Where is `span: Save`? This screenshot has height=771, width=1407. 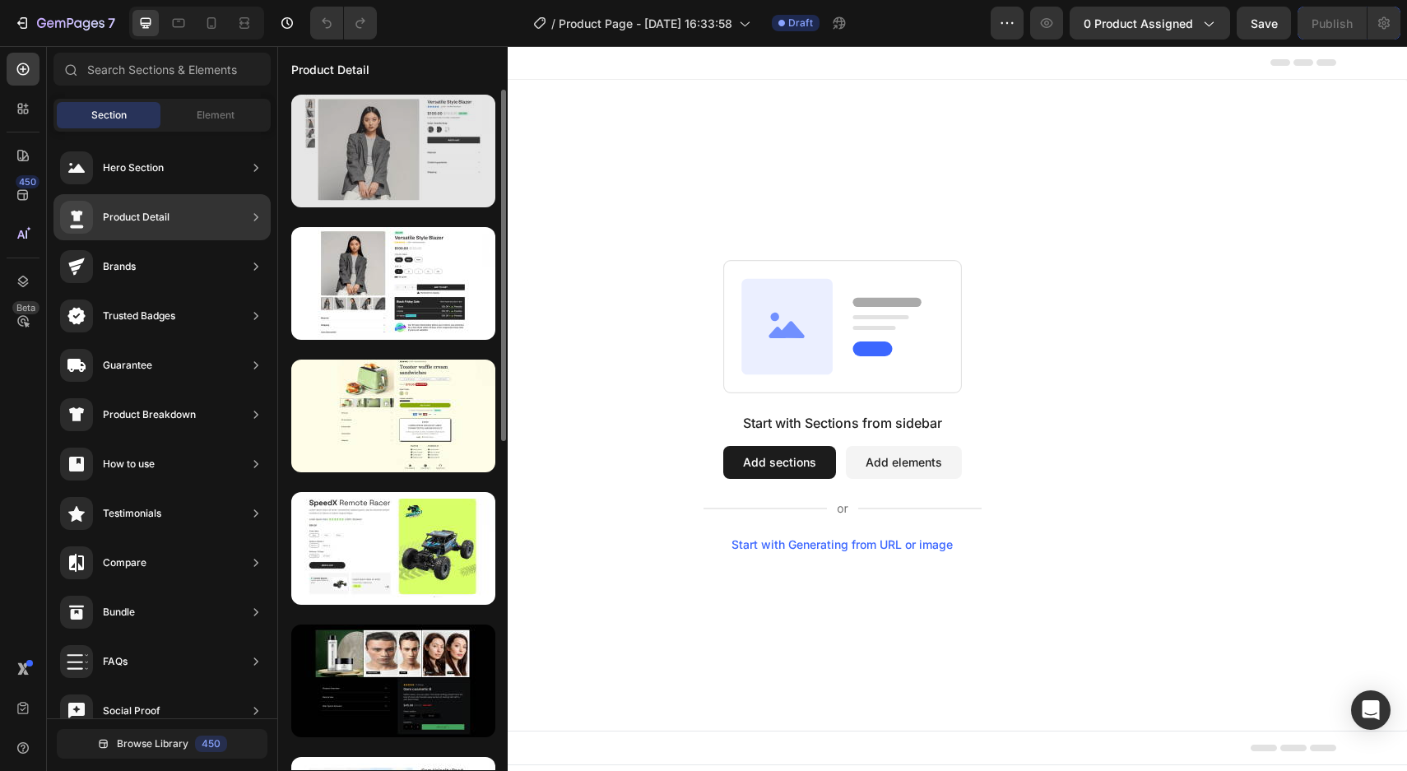 span: Save is located at coordinates (1264, 23).